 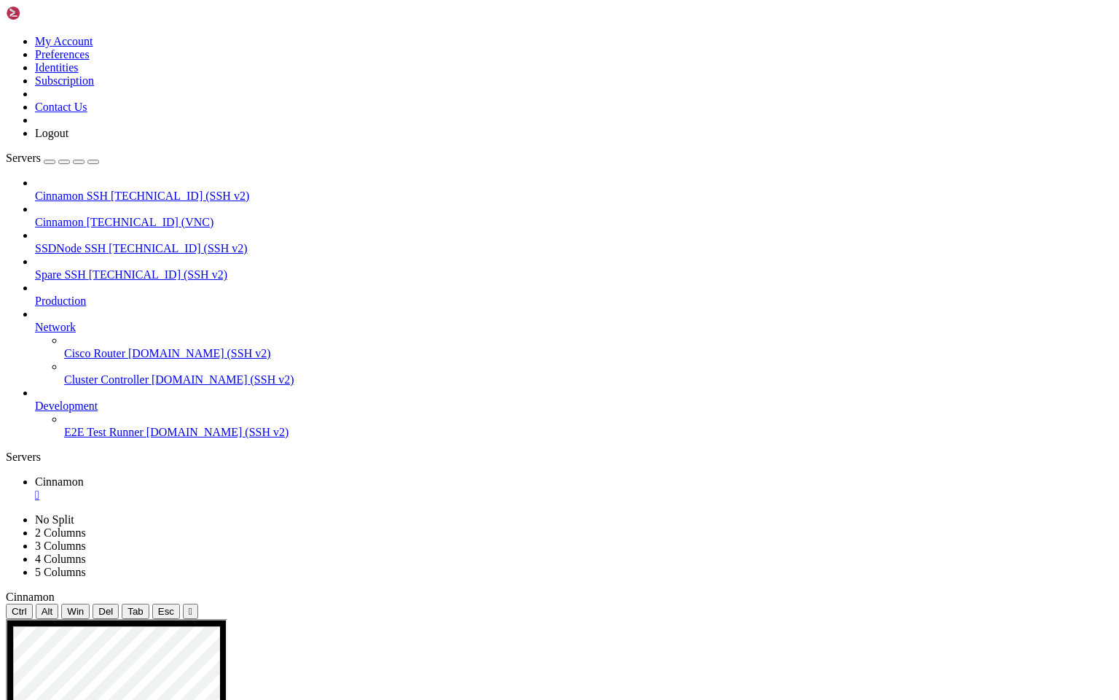 I want to click on button: Esc, so click(x=166, y=611).